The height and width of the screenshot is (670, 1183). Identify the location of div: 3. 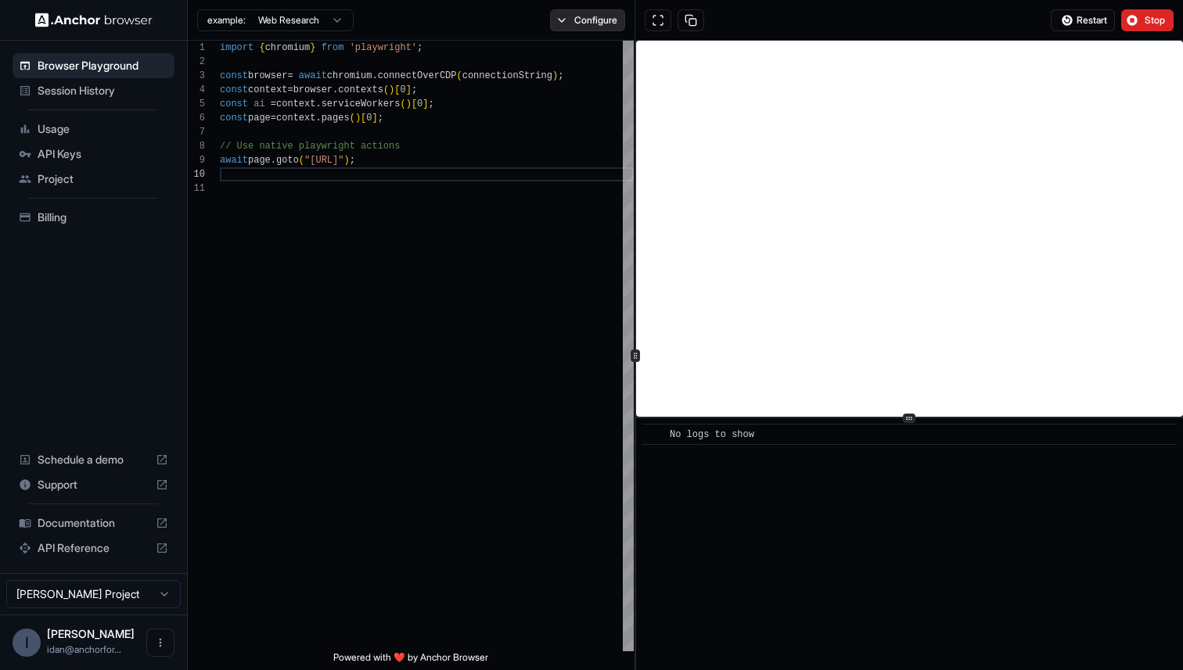
(196, 76).